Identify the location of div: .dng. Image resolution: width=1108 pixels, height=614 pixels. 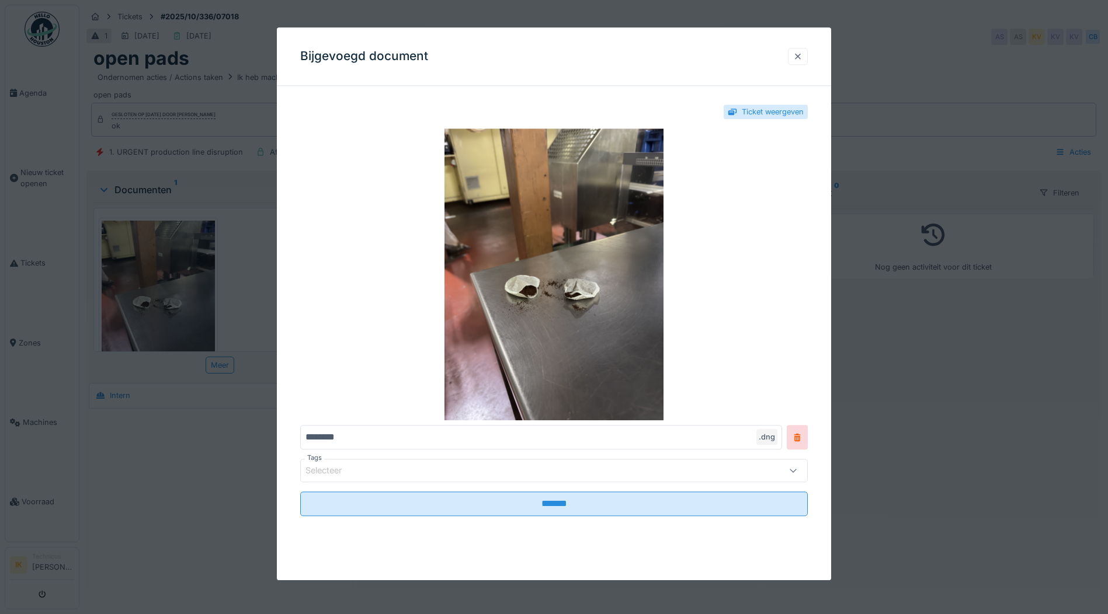
(767, 437).